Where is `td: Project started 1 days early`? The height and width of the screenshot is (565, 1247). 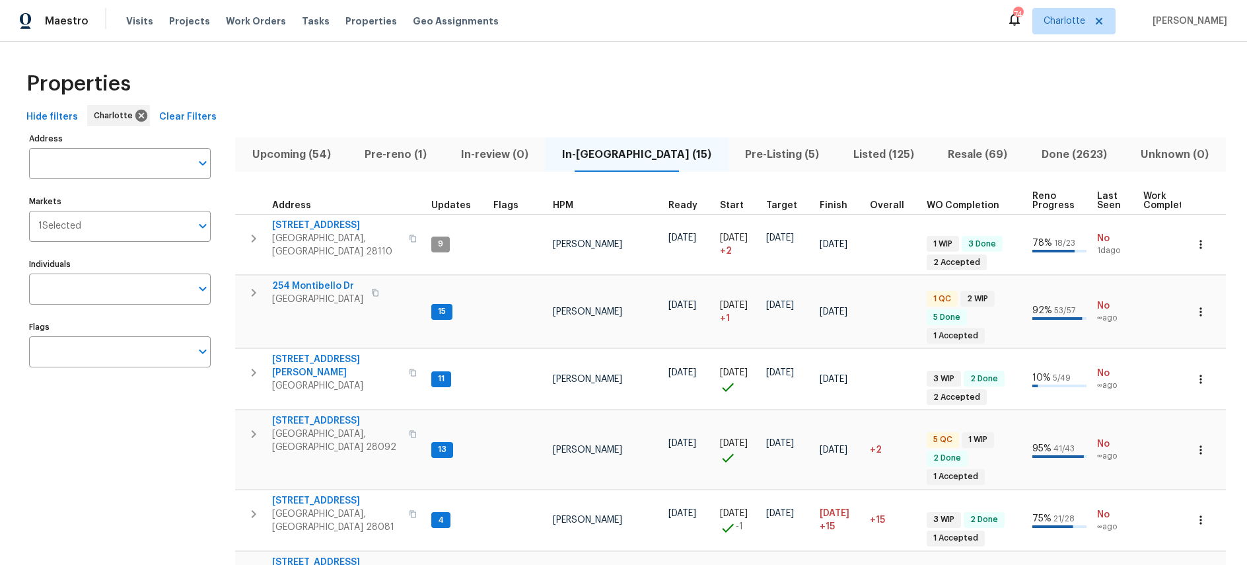 td: Project started 1 days early is located at coordinates (738, 521).